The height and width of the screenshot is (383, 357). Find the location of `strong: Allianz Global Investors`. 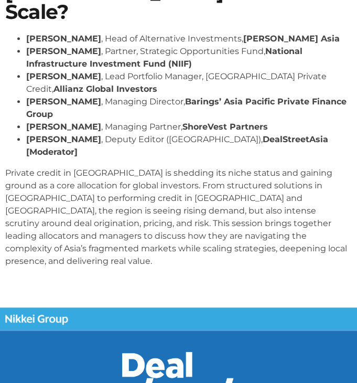

strong: Allianz Global Investors is located at coordinates (105, 89).